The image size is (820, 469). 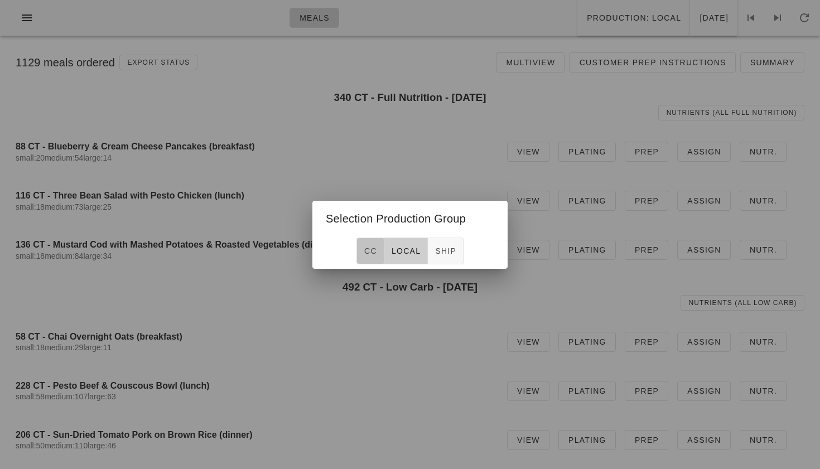 What do you see at coordinates (406, 251) in the screenshot?
I see `button: local` at bounding box center [406, 251].